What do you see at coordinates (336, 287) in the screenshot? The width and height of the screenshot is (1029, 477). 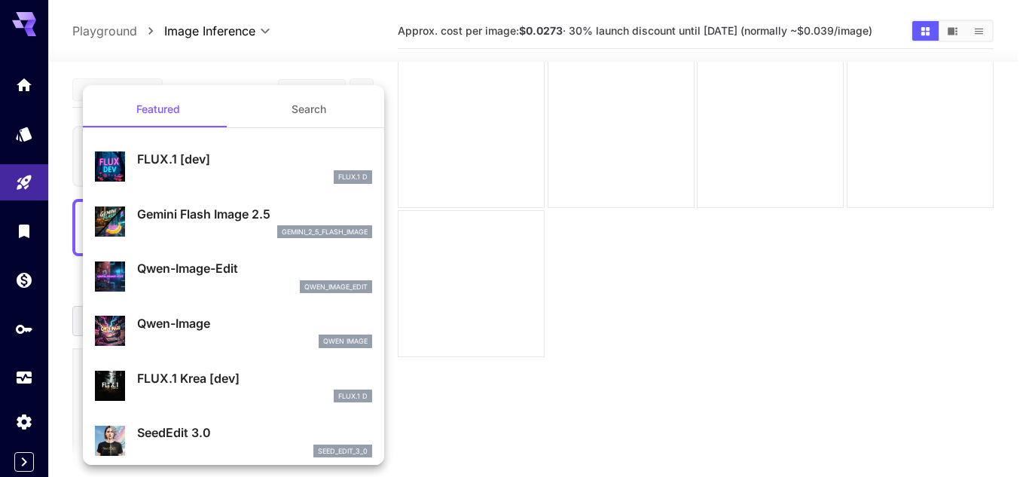 I see `p: qwen_image_edit` at bounding box center [336, 287].